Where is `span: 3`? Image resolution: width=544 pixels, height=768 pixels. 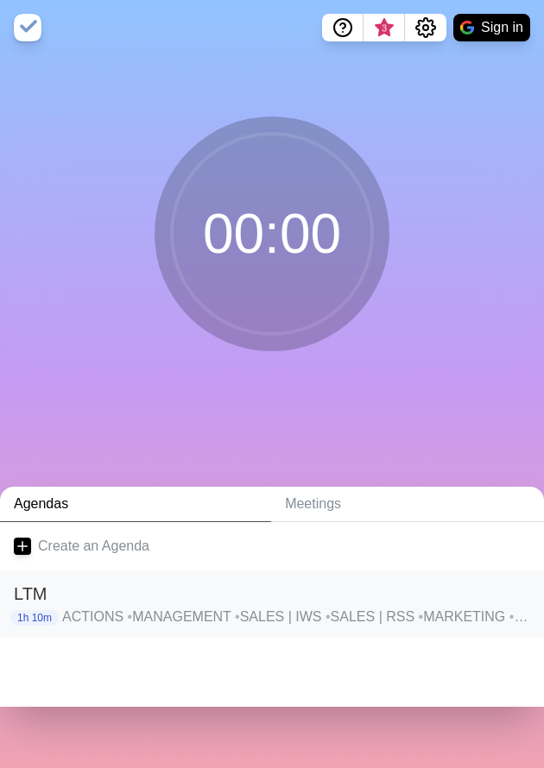
span: 3 is located at coordinates (384, 28).